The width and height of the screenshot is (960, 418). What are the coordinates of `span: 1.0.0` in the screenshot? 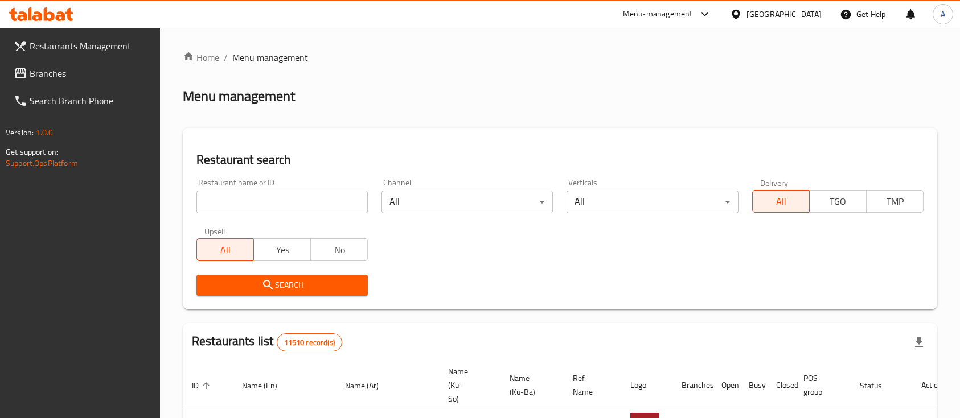 It's located at (44, 133).